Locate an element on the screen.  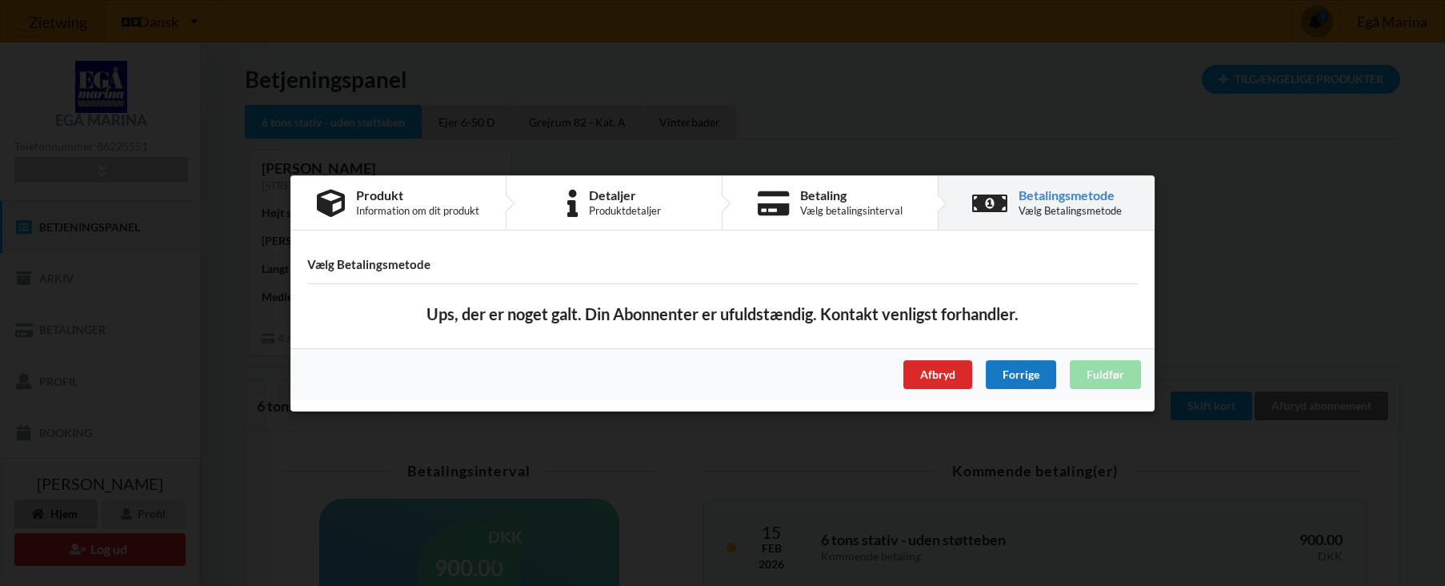
h4: Vælg Betalingsmetode is located at coordinates (722, 264).